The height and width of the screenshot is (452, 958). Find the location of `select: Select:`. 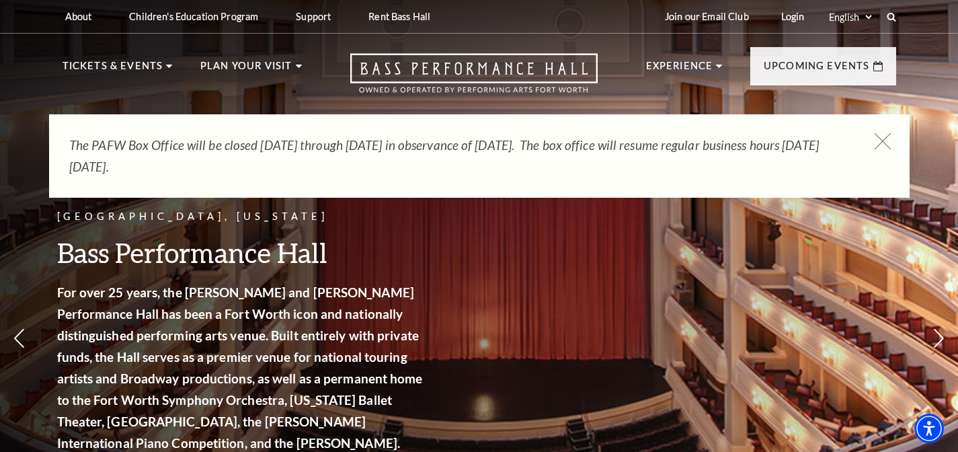

select: Select: is located at coordinates (850, 17).